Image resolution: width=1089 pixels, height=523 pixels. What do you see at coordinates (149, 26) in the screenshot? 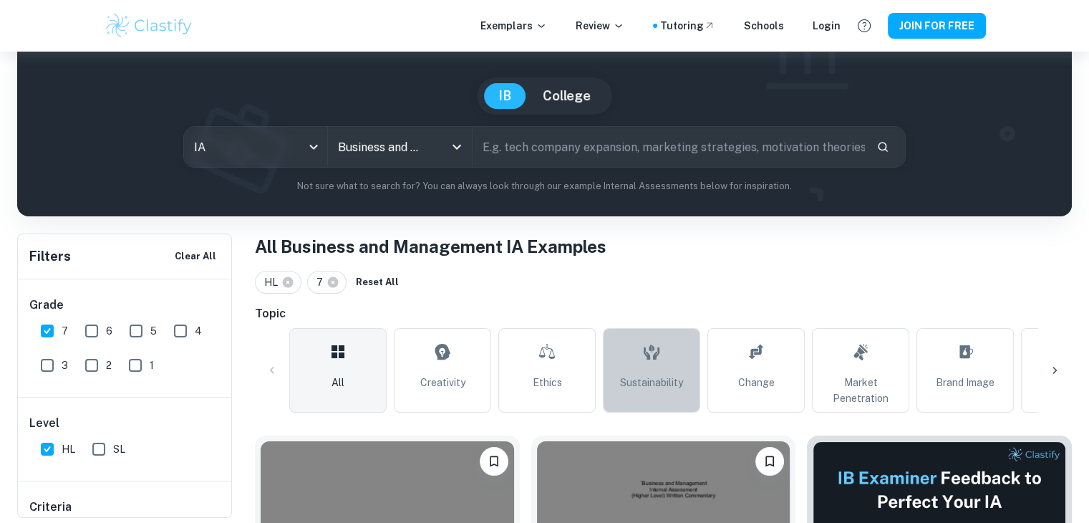
I see `a: Clastify logo` at bounding box center [149, 26].